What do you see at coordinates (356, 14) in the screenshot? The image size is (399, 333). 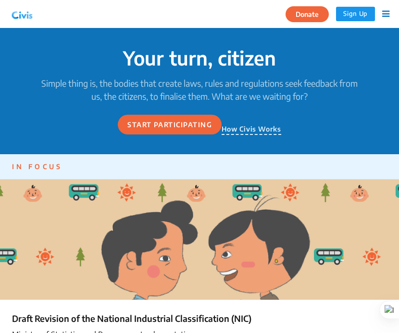 I see `button: Sign Up` at bounding box center [356, 14].